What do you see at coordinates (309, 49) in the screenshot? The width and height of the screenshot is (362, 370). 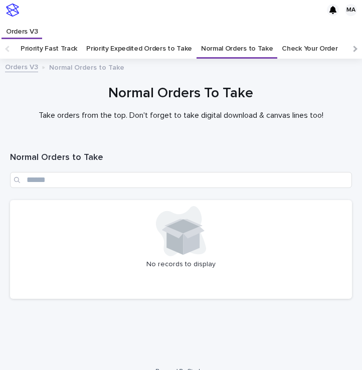 I see `a: Check Your Order` at bounding box center [309, 49].